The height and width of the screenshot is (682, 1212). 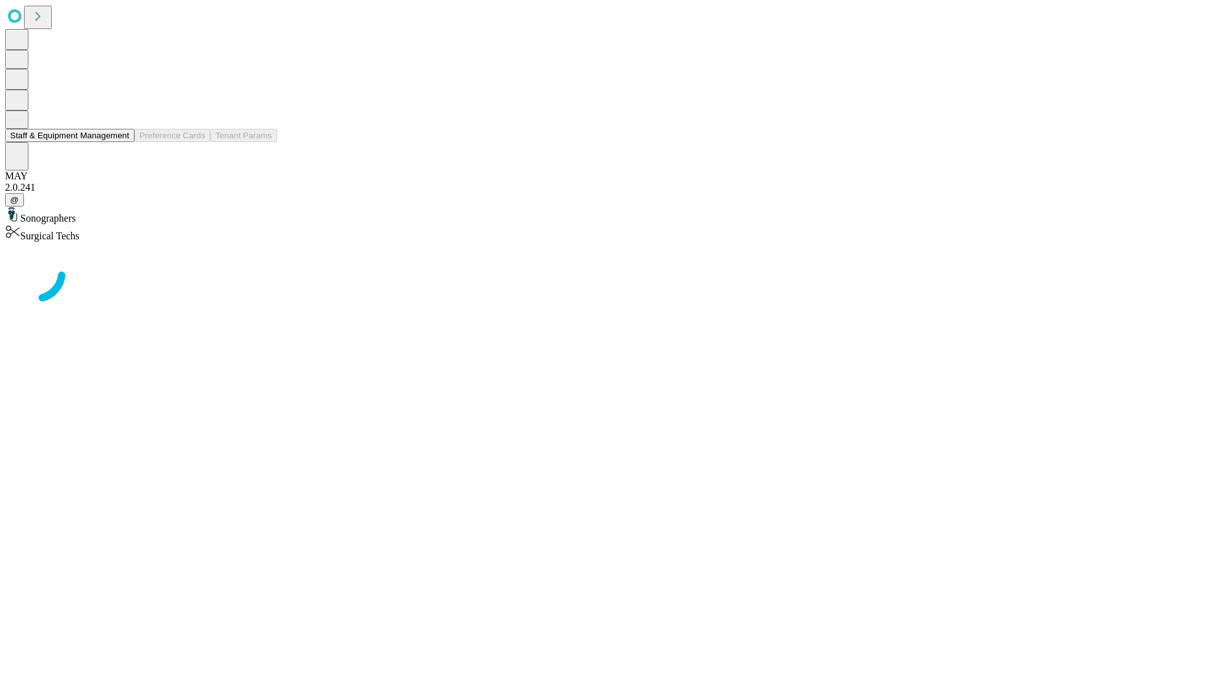 What do you see at coordinates (69, 135) in the screenshot?
I see `button: Staff & Equipment Management` at bounding box center [69, 135].